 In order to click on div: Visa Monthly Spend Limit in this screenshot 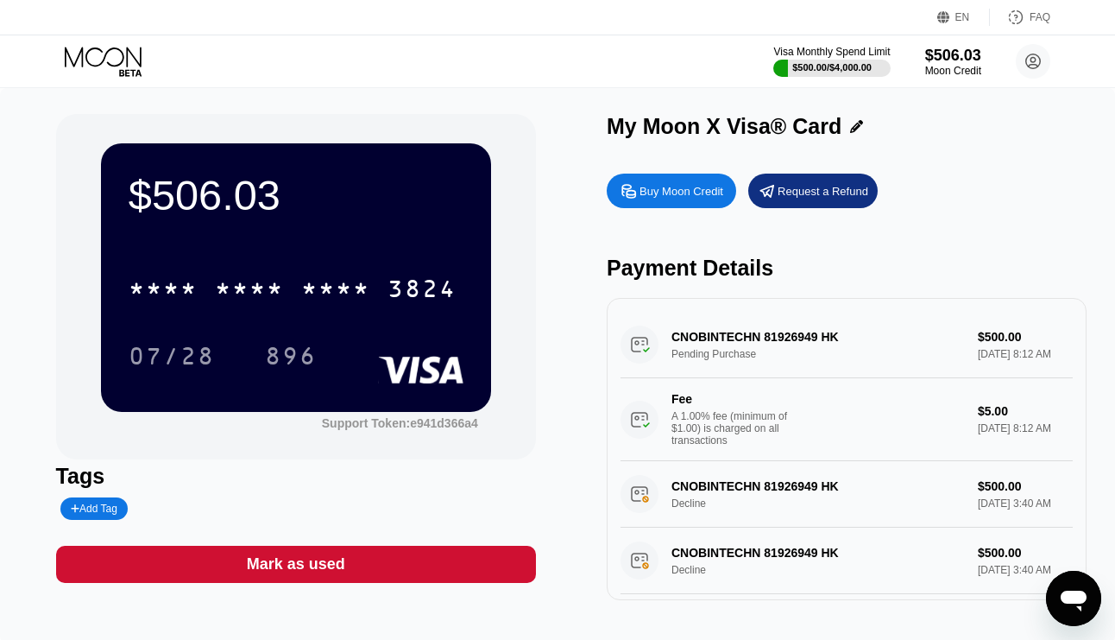, I will do `click(831, 52)`.